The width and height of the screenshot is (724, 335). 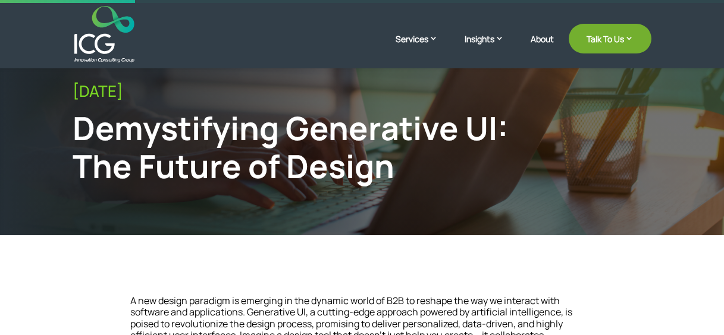 I want to click on a: Talk To Us, so click(x=610, y=39).